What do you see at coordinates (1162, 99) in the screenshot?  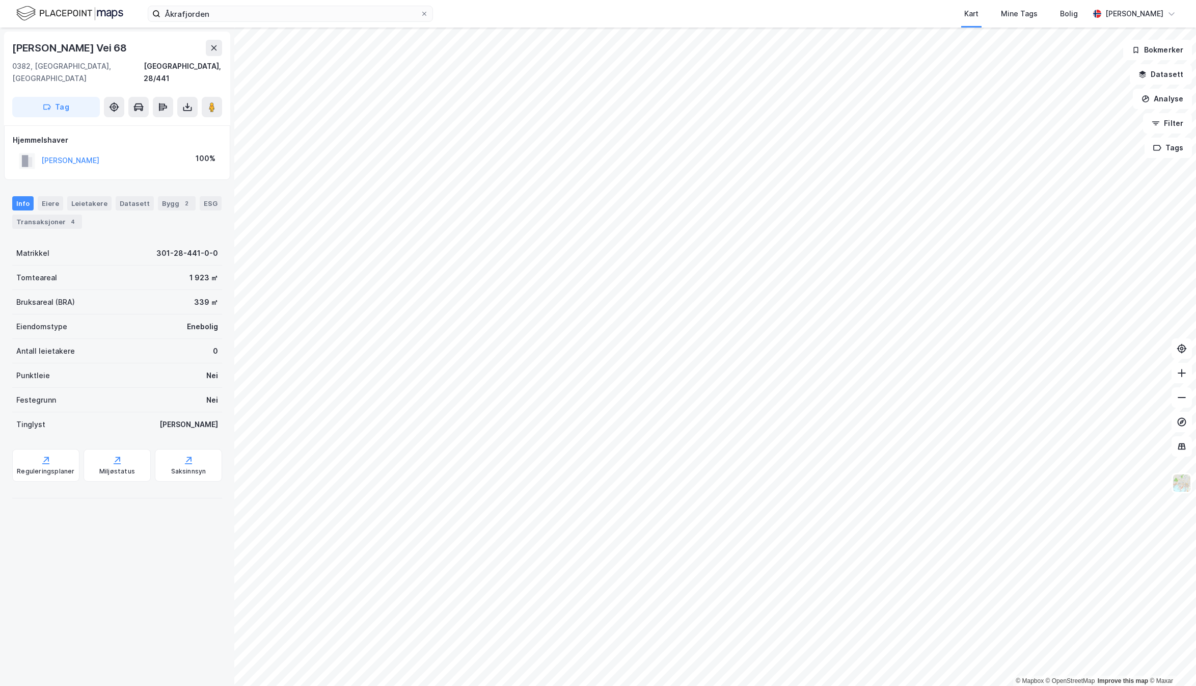 I see `button: Analyse` at bounding box center [1162, 99].